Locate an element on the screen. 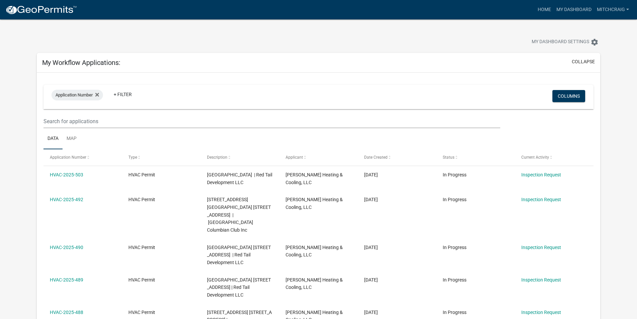 The height and width of the screenshot is (319, 637). span: Status is located at coordinates (449, 157).